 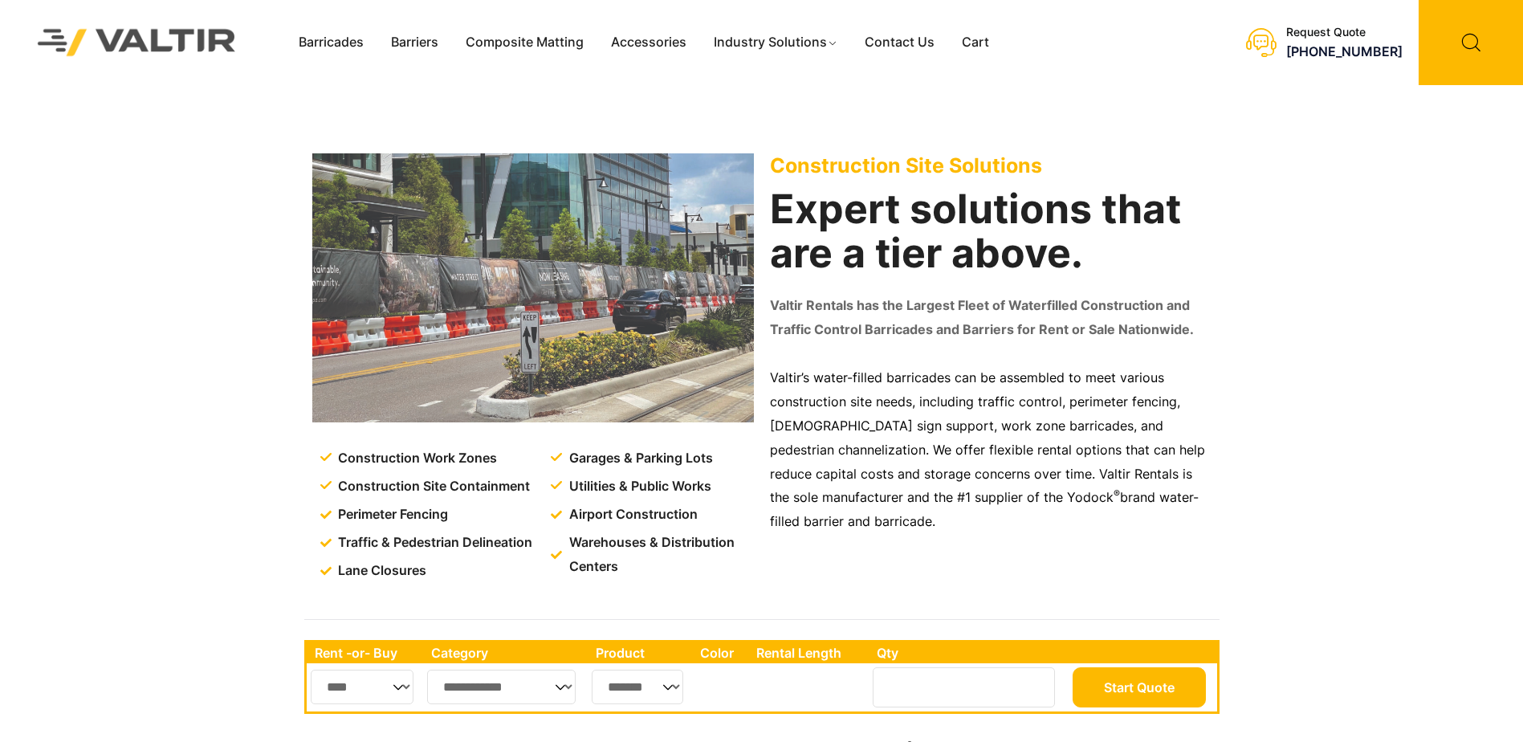 I want to click on p: Valtir Rentals has the Largest Fleet of Waterfilled Construction and Traffic Control Barricades a..., so click(x=991, y=318).